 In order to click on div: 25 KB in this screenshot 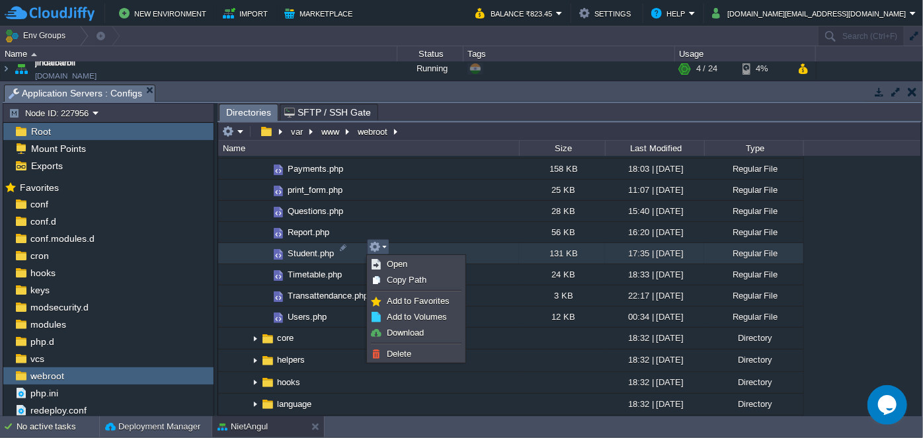, I will do `click(562, 190)`.